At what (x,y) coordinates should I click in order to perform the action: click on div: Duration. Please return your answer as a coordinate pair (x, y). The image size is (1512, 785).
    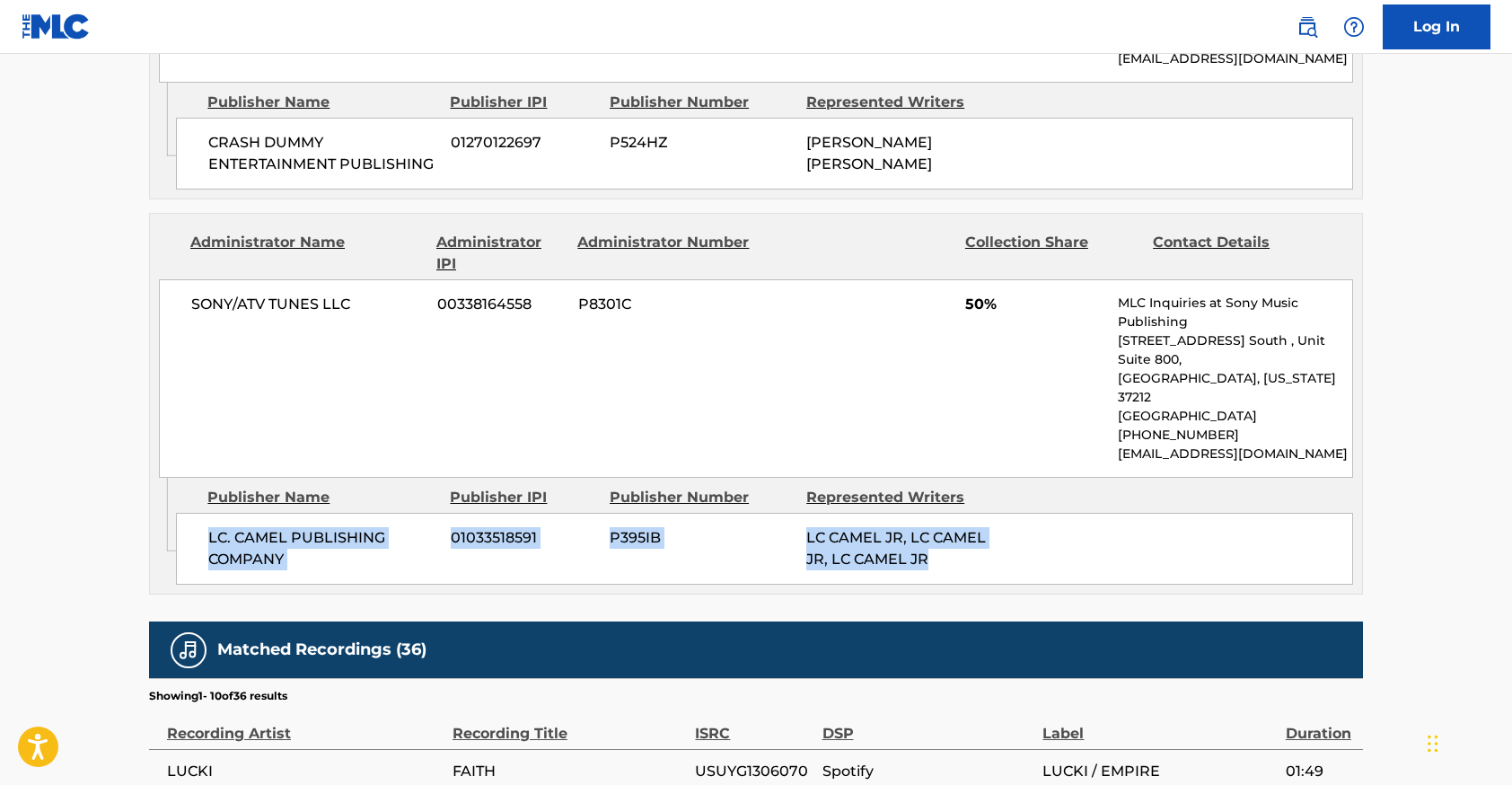
    Looking at the image, I should click on (1320, 723).